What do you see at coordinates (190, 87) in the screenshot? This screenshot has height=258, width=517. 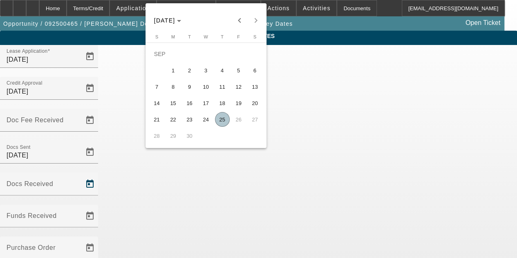 I see `button: September 9, 2025` at bounding box center [190, 87].